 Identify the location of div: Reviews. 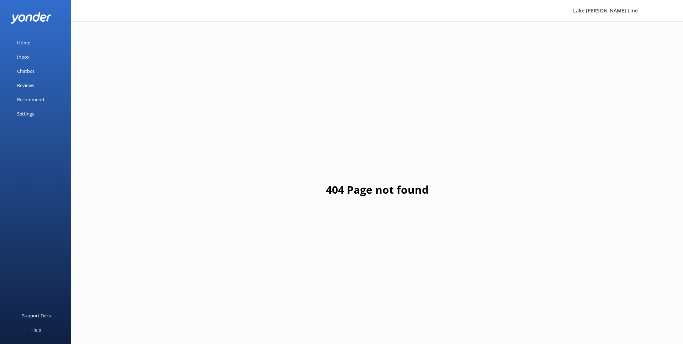
(26, 85).